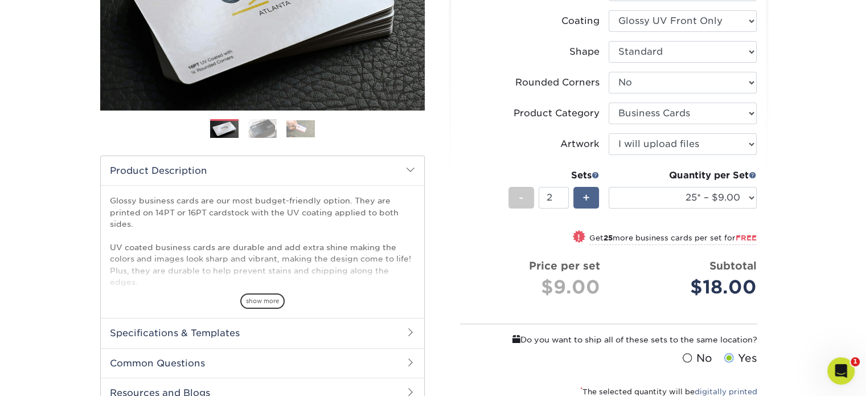 The width and height of the screenshot is (866, 396). Describe the element at coordinates (739, 358) in the screenshot. I see `label: Yes` at that location.